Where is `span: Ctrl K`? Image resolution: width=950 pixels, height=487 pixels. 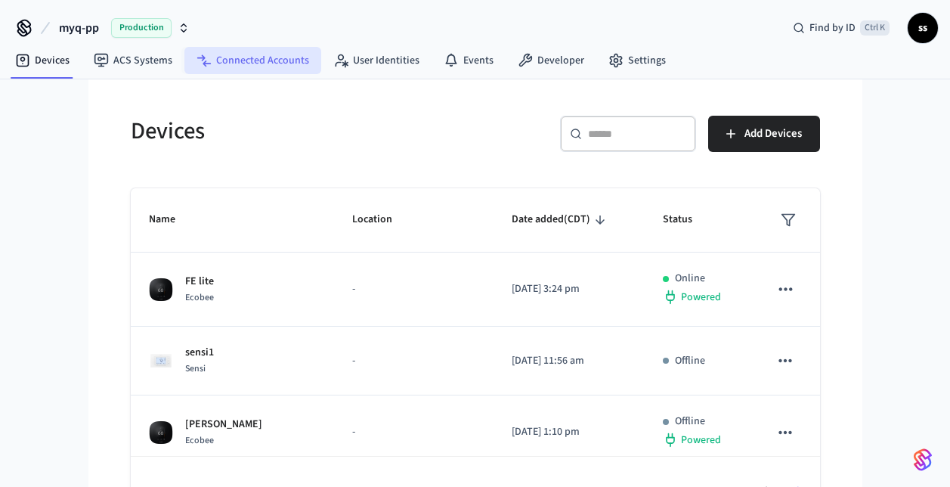 span: Ctrl K is located at coordinates (875, 28).